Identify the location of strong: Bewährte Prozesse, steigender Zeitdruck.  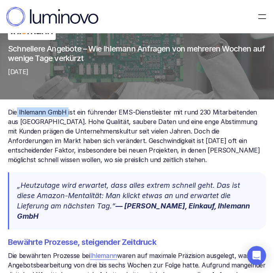
(82, 242).